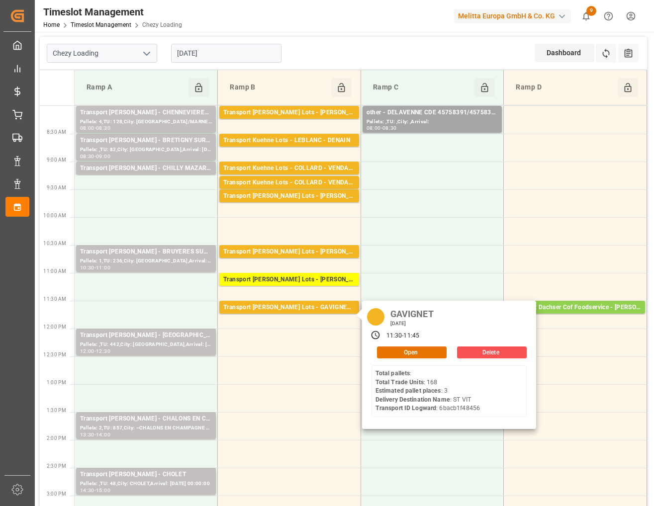 This screenshot has width=654, height=506. Describe the element at coordinates (278, 88) in the screenshot. I see `div: Ramp B` at that location.